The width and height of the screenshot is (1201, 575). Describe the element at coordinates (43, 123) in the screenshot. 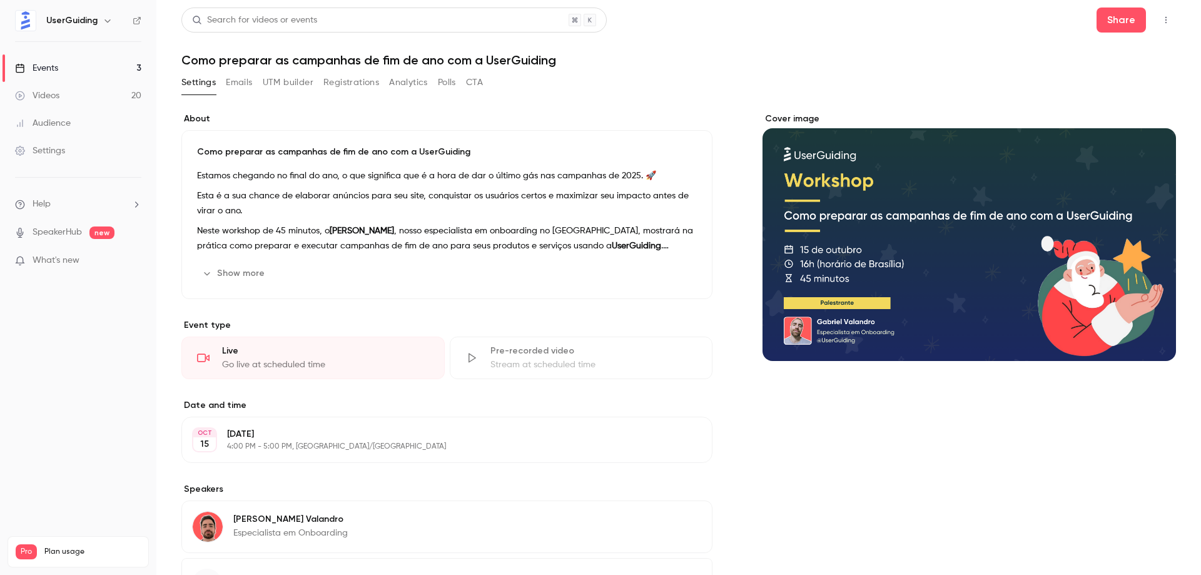

I see `div: Audience` at that location.